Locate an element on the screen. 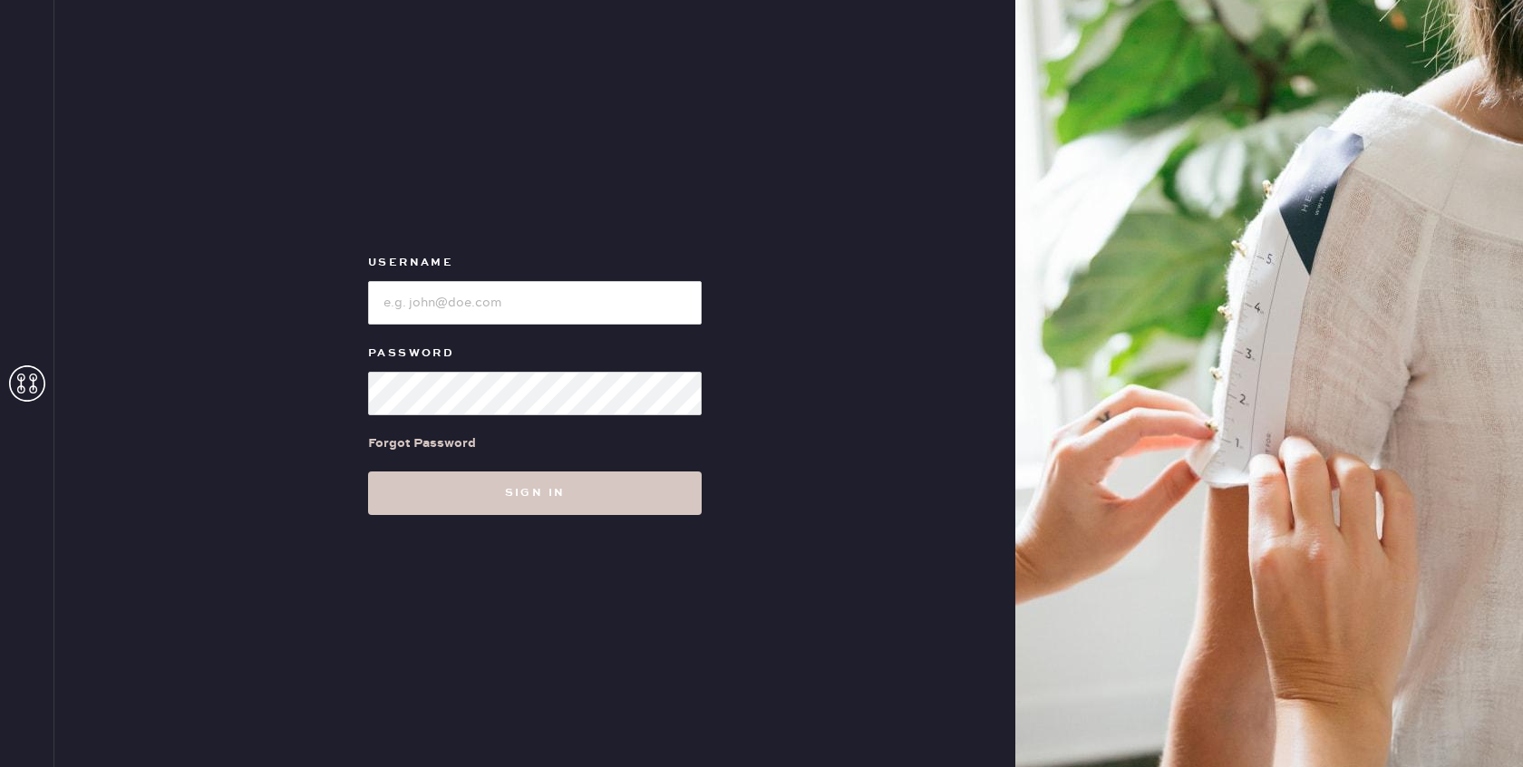  label: Username is located at coordinates (535, 263).